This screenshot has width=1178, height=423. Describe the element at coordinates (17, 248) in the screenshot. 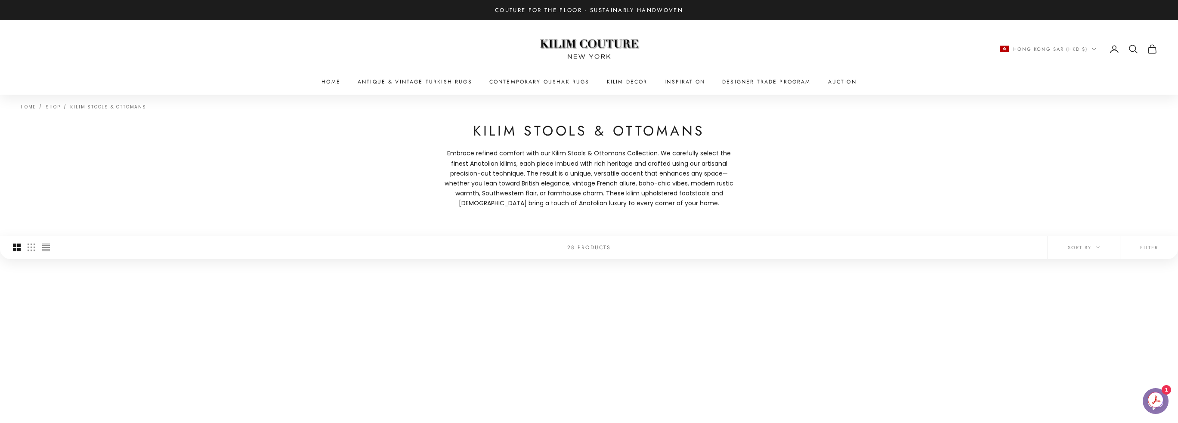

I see `button: Switch to larger product images` at that location.